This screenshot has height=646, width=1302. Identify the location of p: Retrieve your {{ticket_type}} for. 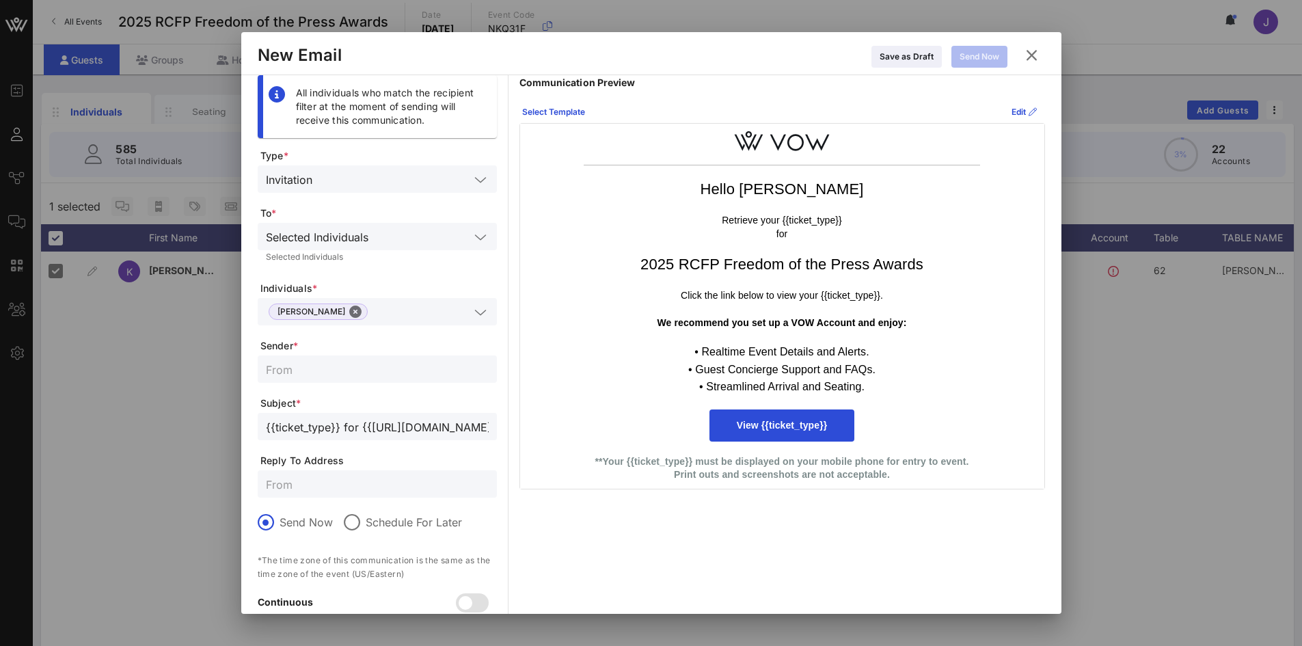
(782, 227).